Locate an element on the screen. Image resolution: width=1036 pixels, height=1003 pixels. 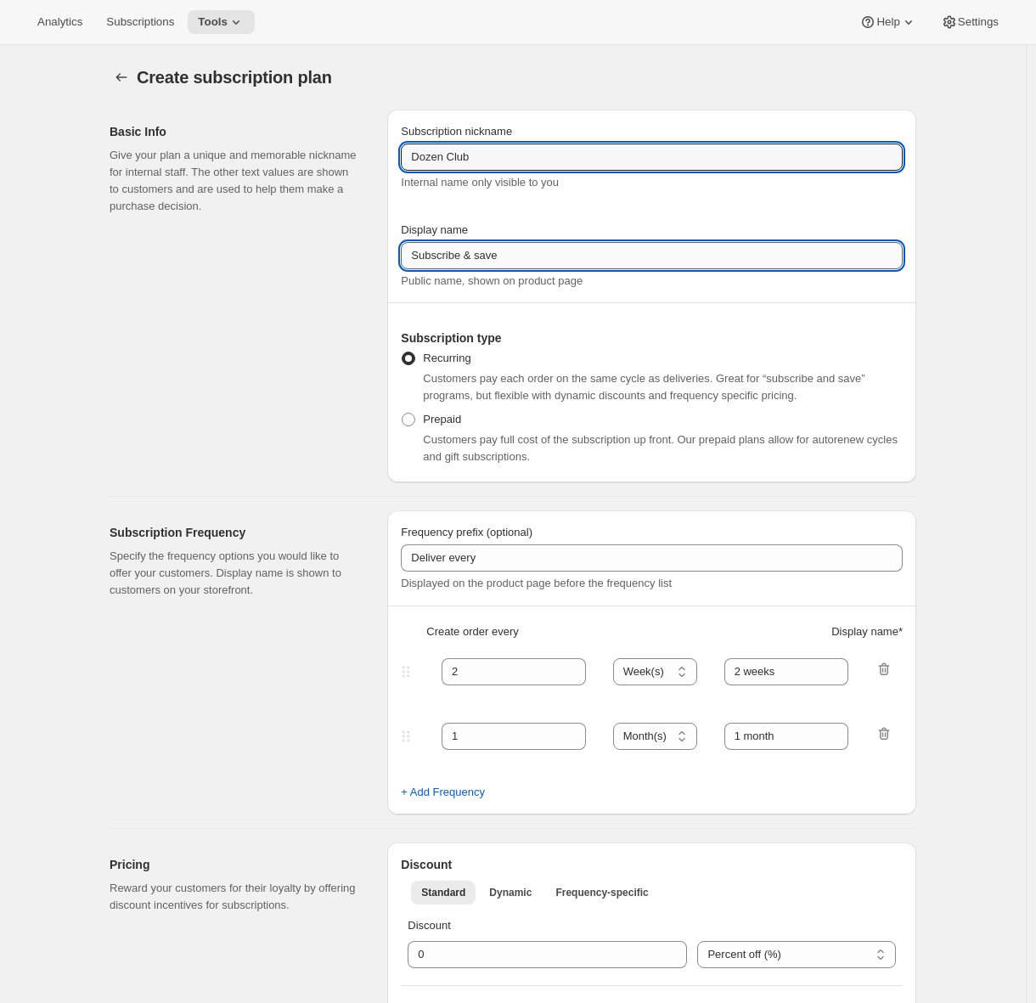
h2: Basic Info is located at coordinates (234, 132).